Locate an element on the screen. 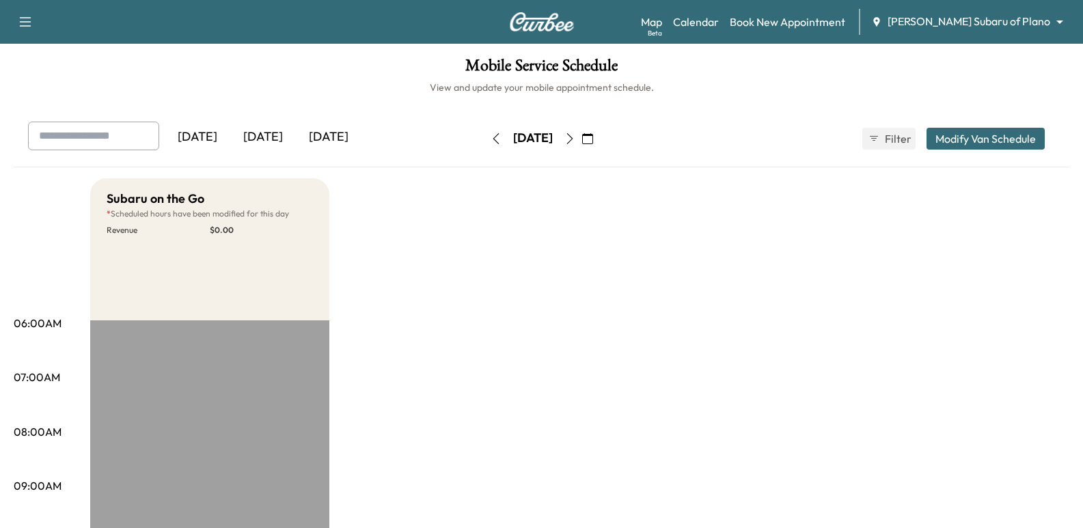 The image size is (1083, 528). p: Scheduled hours have been modified for this day is located at coordinates (210, 214).